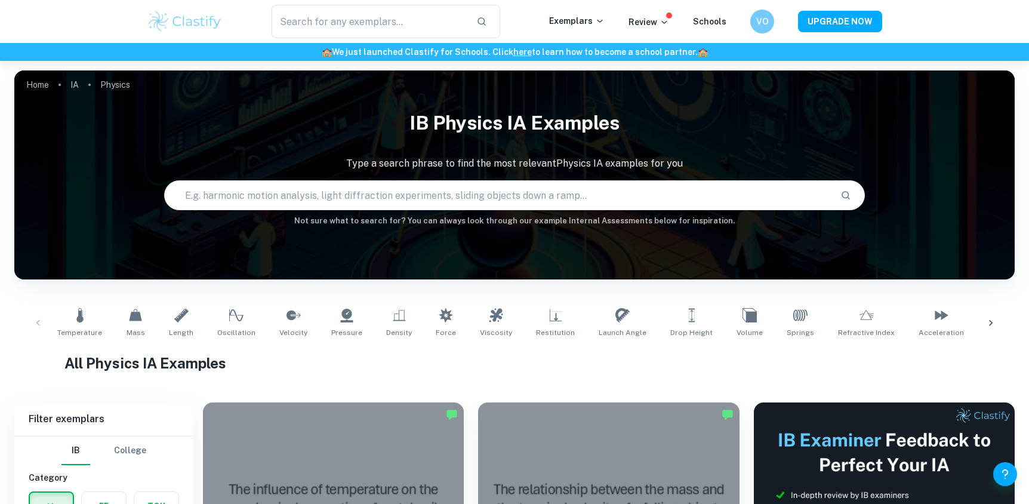 This screenshot has height=504, width=1029. I want to click on img: Clastify logo, so click(185, 21).